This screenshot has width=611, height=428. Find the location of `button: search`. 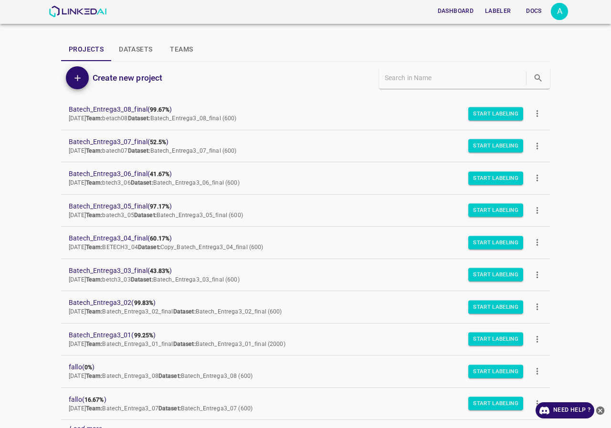

button: search is located at coordinates (538, 78).